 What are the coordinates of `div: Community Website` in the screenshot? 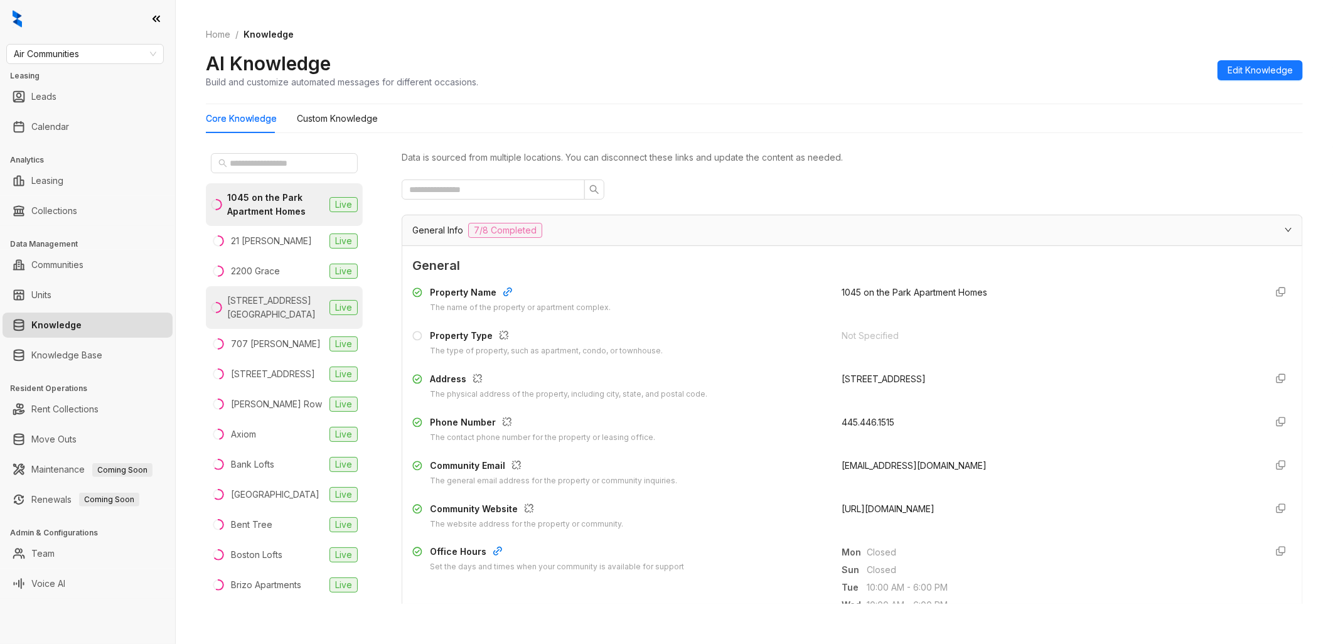 It's located at (527, 510).